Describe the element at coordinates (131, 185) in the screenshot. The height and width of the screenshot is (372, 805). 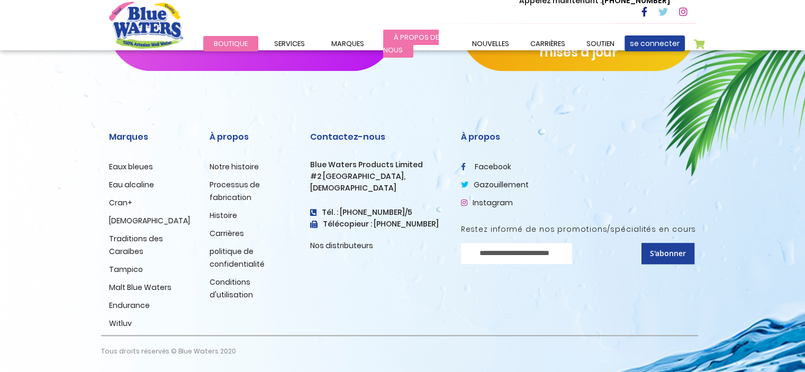
I see `font: Eau alcaline` at that location.